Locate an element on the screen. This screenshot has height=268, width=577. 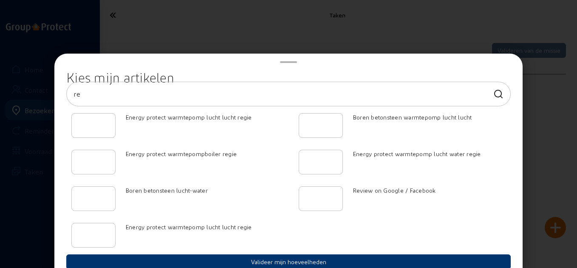
h2: Kies mijn artikelen is located at coordinates (289, 77).